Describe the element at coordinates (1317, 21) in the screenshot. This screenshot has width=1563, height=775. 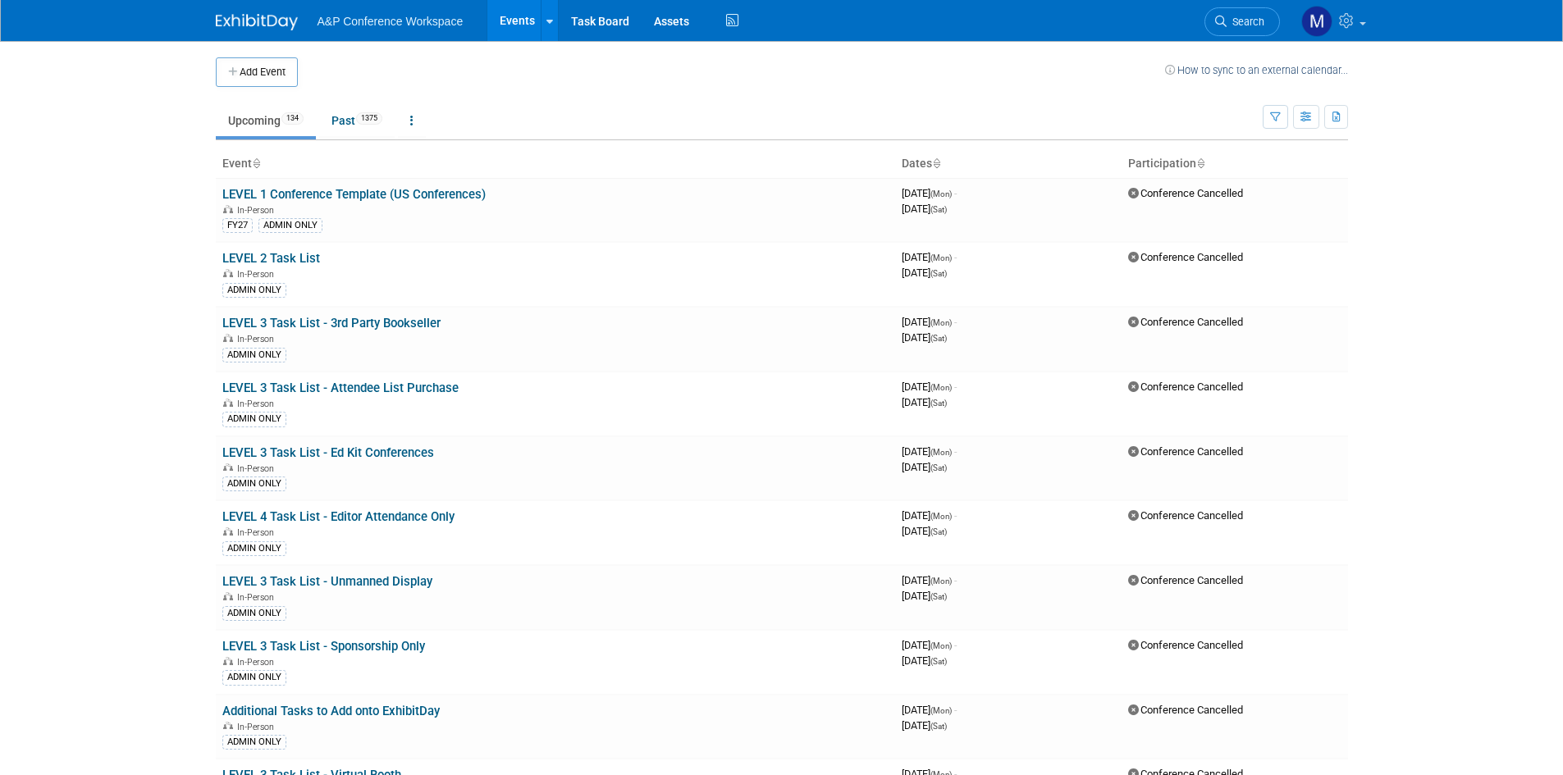
I see `img: Mark Strong` at that location.